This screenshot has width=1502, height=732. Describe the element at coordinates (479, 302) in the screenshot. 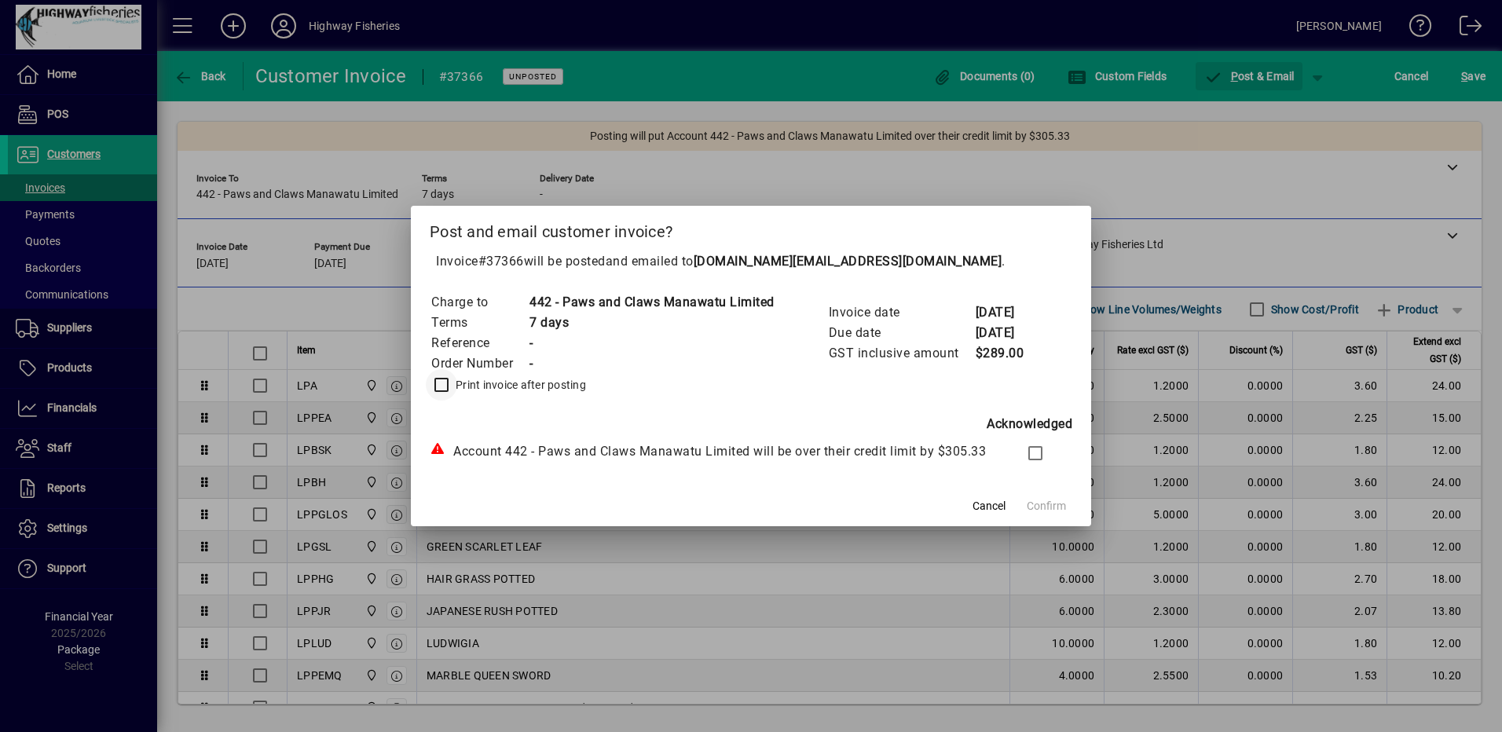

I see `td: Charge to` at that location.